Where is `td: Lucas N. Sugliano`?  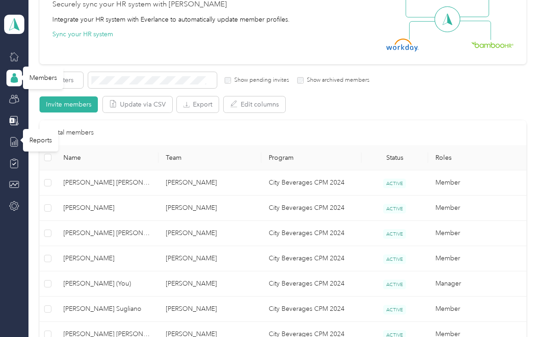
td: Lucas N. Sugliano is located at coordinates (107, 309).